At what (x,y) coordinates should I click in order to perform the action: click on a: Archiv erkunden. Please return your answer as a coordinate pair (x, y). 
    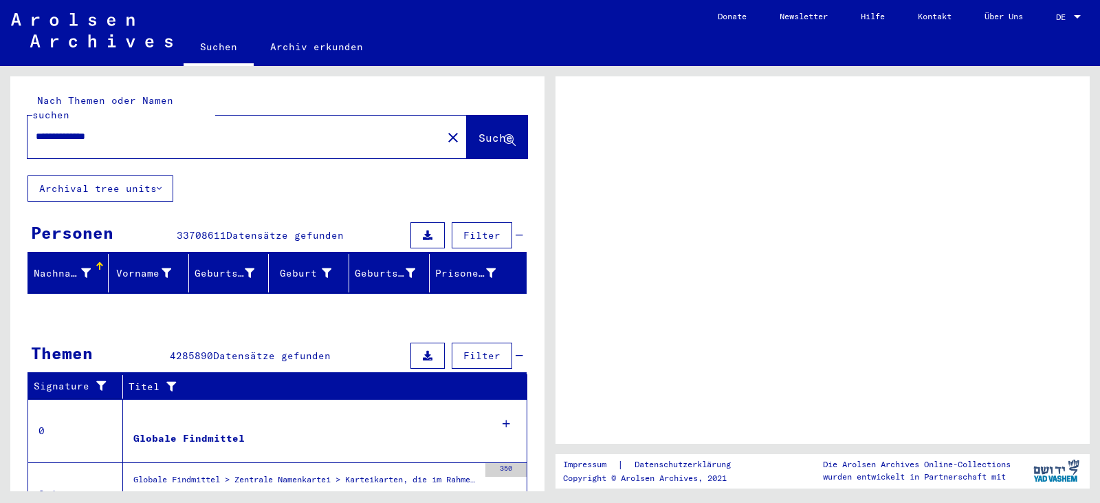
    Looking at the image, I should click on (316, 47).